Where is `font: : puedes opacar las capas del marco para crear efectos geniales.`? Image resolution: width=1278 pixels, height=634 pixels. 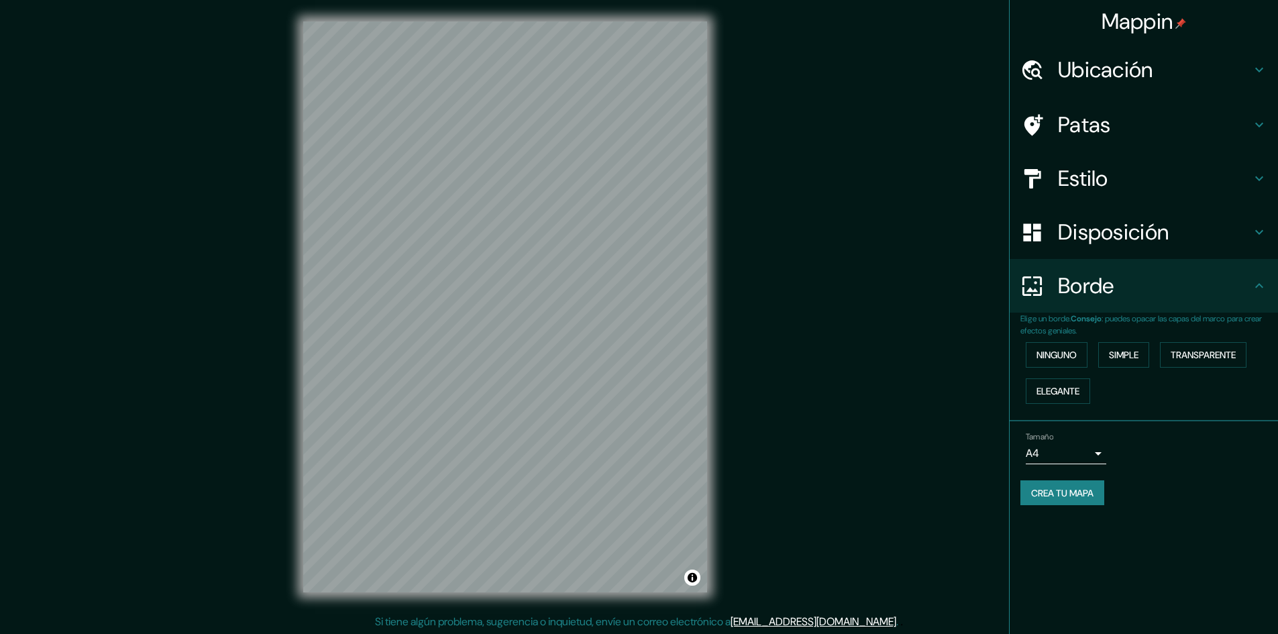
font: : puedes opacar las capas del marco para crear efectos geniales. is located at coordinates (1141, 325).